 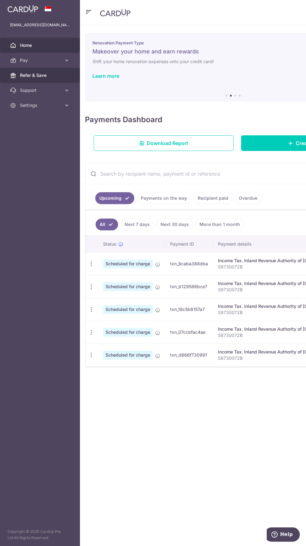 What do you see at coordinates (213, 198) in the screenshot?
I see `a: Recipient paid` at bounding box center [213, 198].